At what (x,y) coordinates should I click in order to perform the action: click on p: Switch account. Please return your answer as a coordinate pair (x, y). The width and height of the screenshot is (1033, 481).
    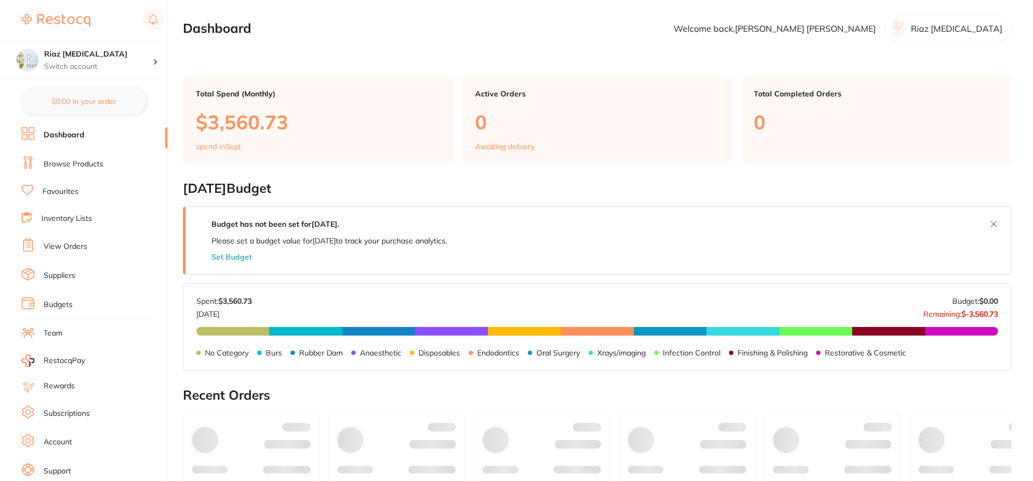
    Looking at the image, I should click on (98, 67).